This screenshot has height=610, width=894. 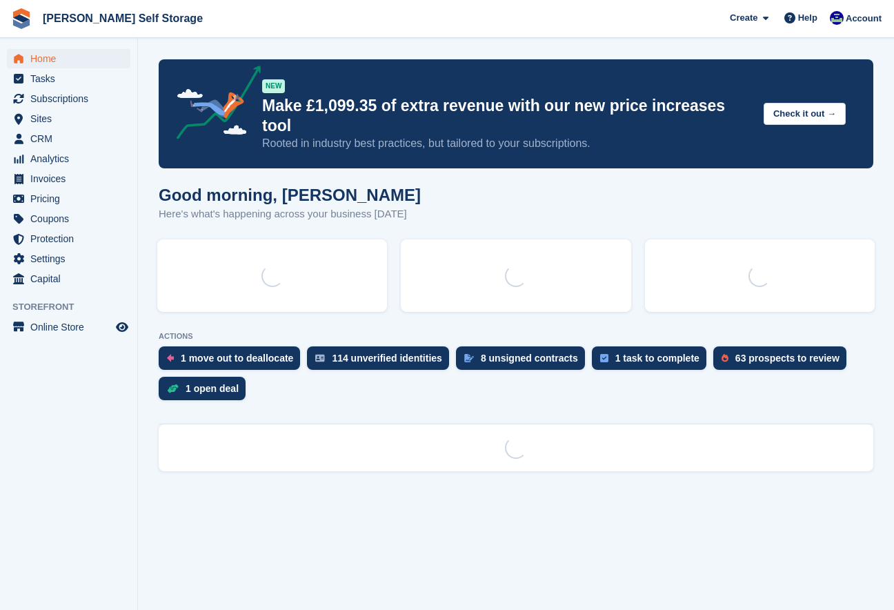 I want to click on span: Settings, so click(x=72, y=259).